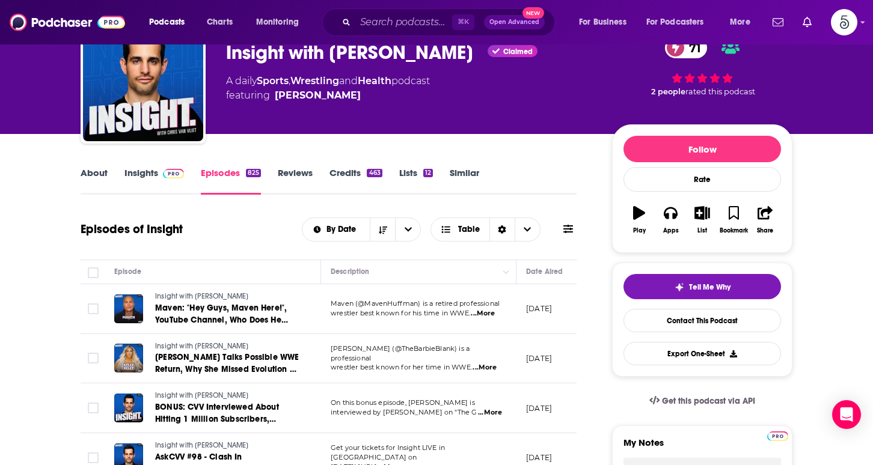 The width and height of the screenshot is (873, 465). What do you see at coordinates (720, 91) in the screenshot?
I see `span: rated this podcast` at bounding box center [720, 91].